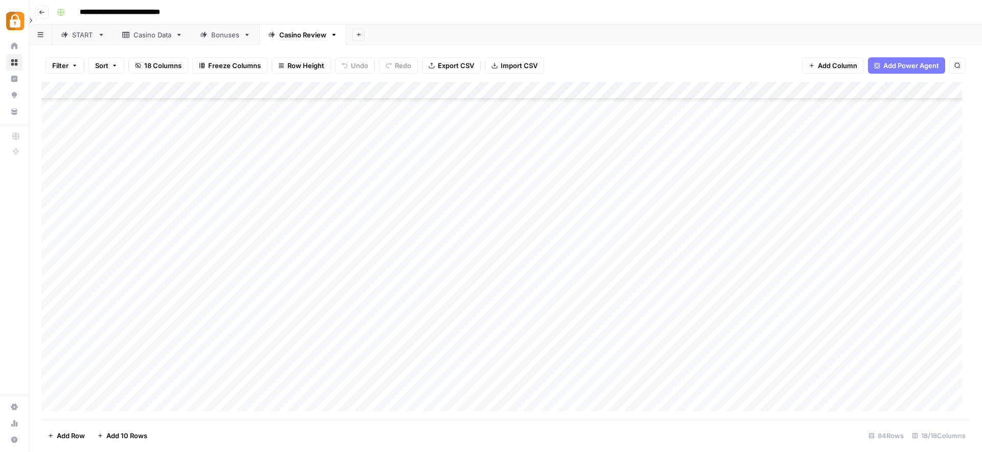 This screenshot has height=452, width=982. What do you see at coordinates (234, 65) in the screenshot?
I see `span: Freeze Columns` at bounding box center [234, 65].